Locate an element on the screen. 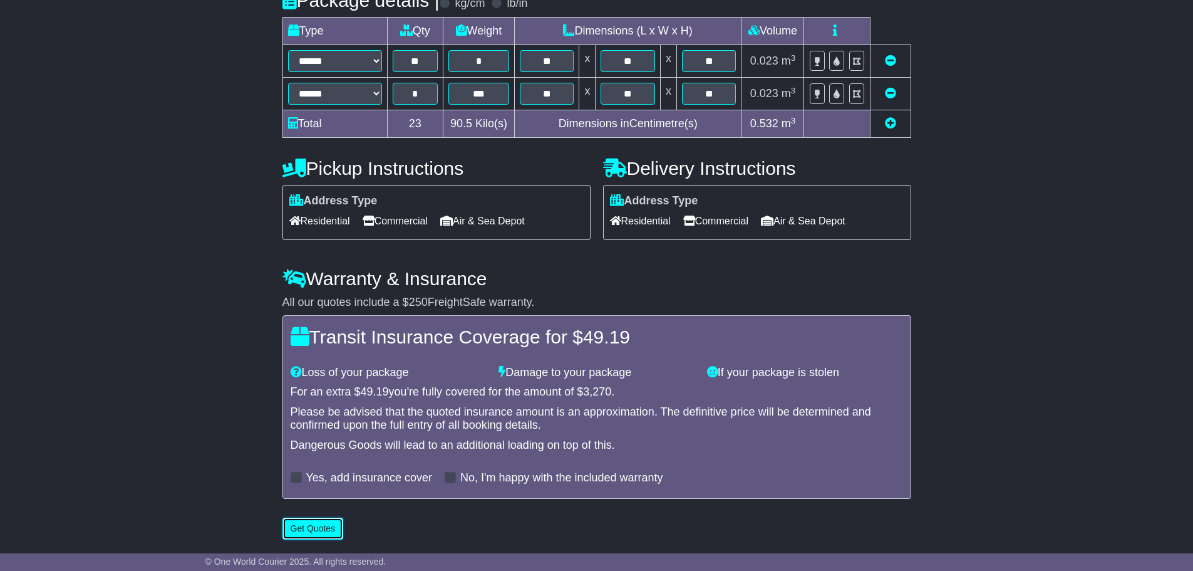 Image resolution: width=1193 pixels, height=571 pixels. td: Total is located at coordinates (335, 124).